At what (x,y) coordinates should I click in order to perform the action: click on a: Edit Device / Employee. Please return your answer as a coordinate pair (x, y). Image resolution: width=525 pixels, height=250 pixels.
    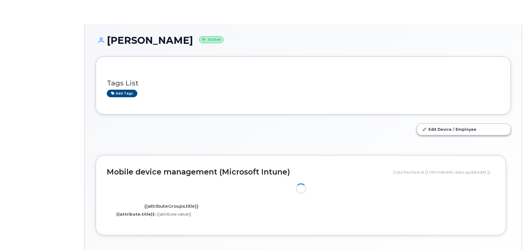
    Looking at the image, I should click on (464, 129).